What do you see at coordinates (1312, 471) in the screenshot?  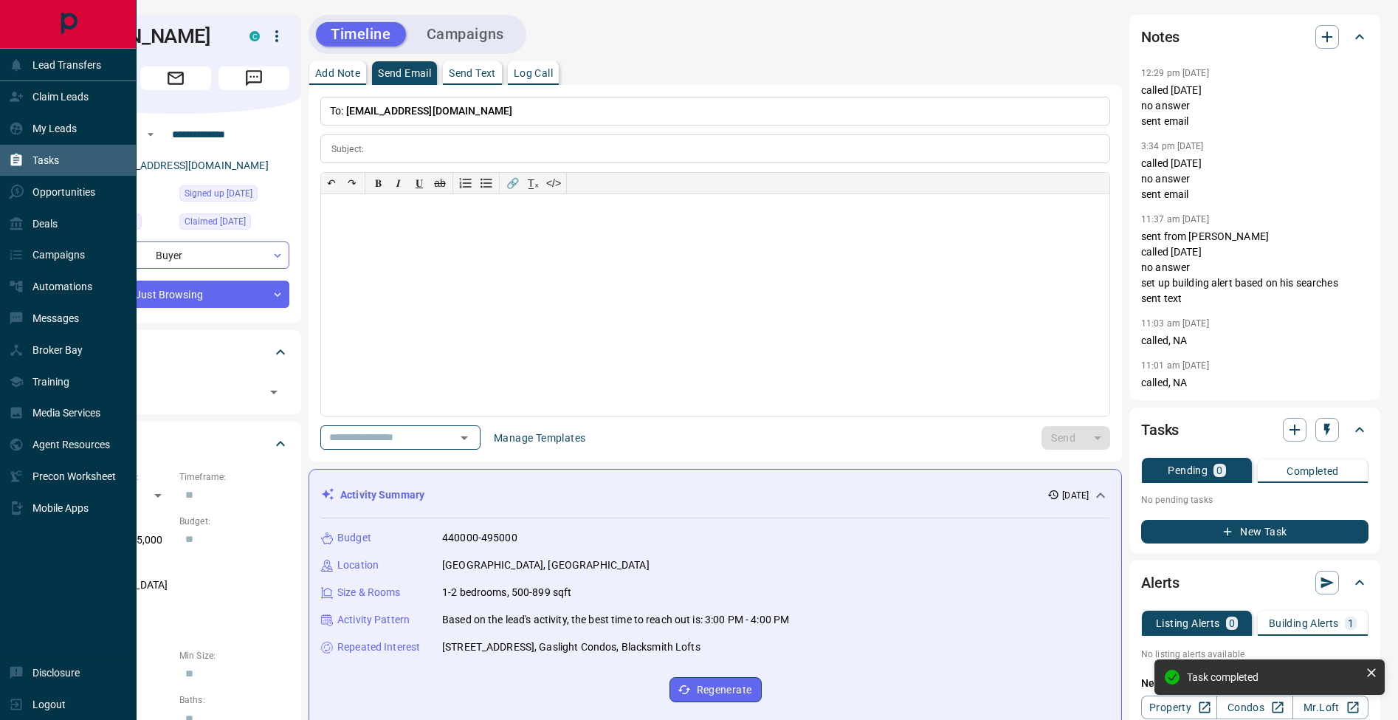 I see `p: Completed` at bounding box center [1312, 471].